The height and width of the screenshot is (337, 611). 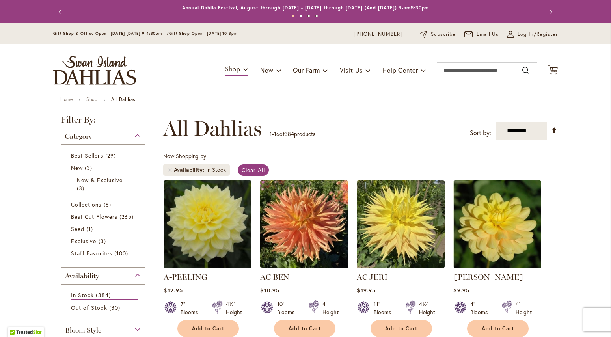 I want to click on span: $19.95, so click(x=366, y=290).